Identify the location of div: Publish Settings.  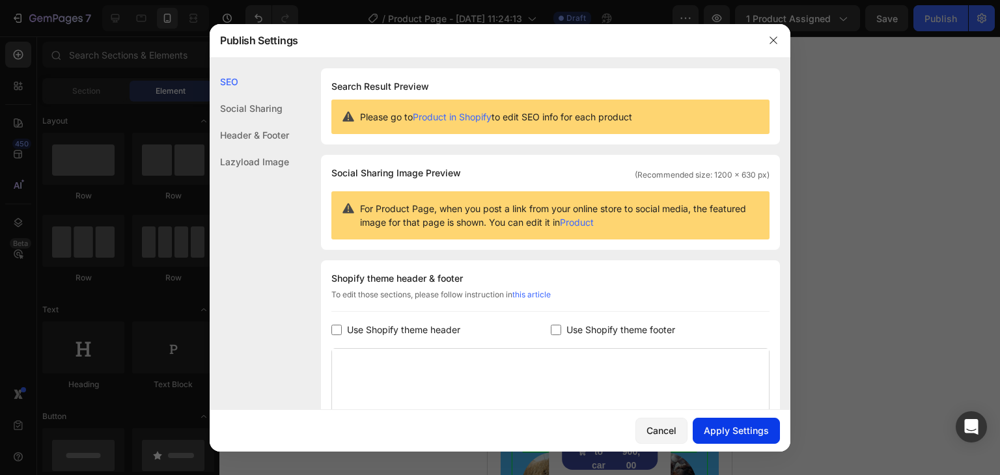
(483, 40).